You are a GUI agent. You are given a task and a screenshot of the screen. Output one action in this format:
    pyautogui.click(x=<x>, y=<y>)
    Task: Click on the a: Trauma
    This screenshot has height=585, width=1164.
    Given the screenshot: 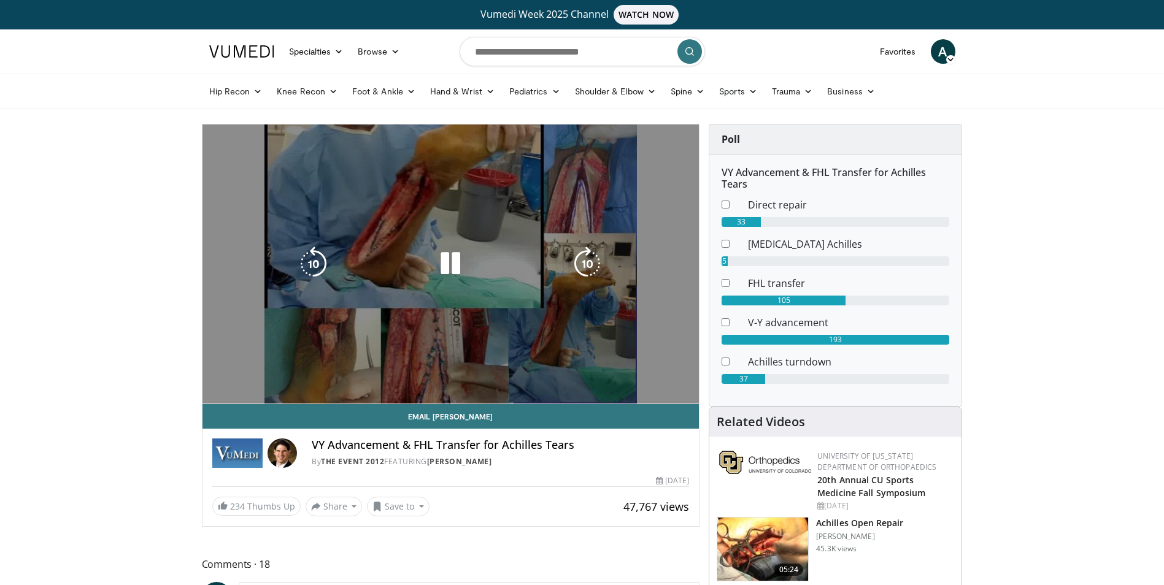 What is the action you would take?
    pyautogui.click(x=792, y=91)
    